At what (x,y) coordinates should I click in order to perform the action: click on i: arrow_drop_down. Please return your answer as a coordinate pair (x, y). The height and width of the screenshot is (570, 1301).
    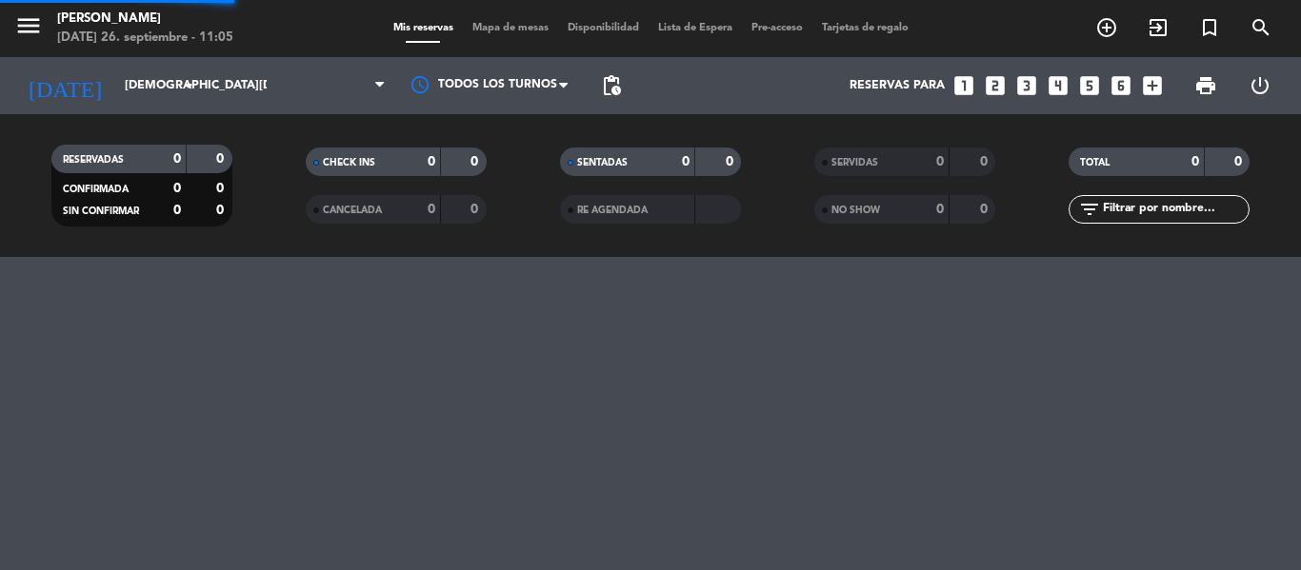
    Looking at the image, I should click on (189, 86).